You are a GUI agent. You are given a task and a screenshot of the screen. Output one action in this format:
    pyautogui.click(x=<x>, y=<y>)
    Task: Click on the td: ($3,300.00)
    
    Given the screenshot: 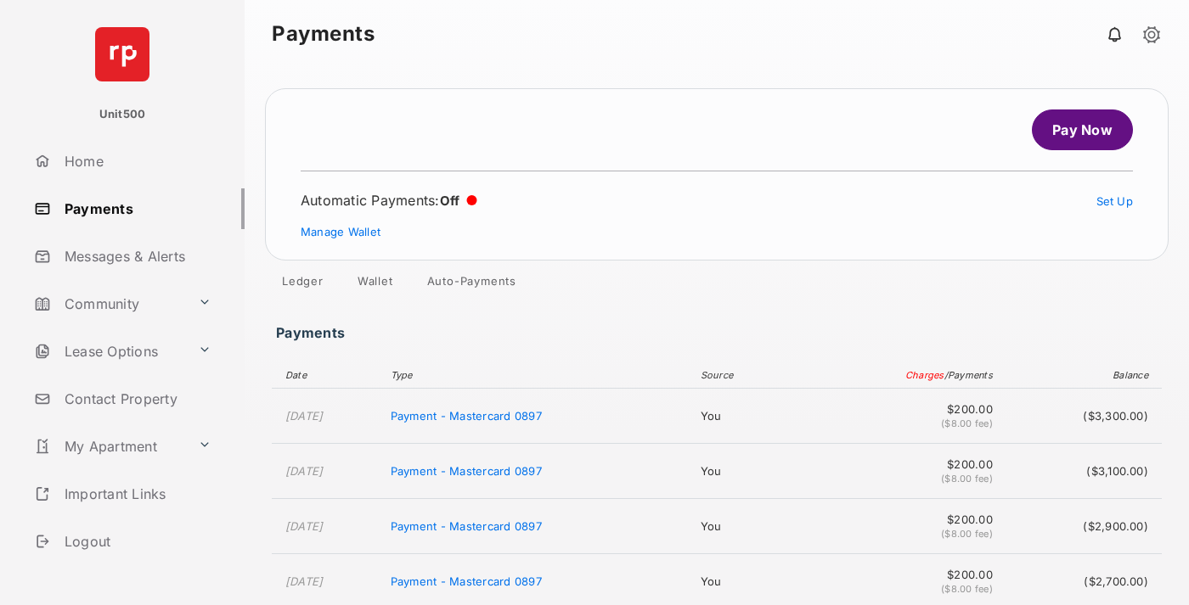 What is the action you would take?
    pyautogui.click(x=1081, y=416)
    